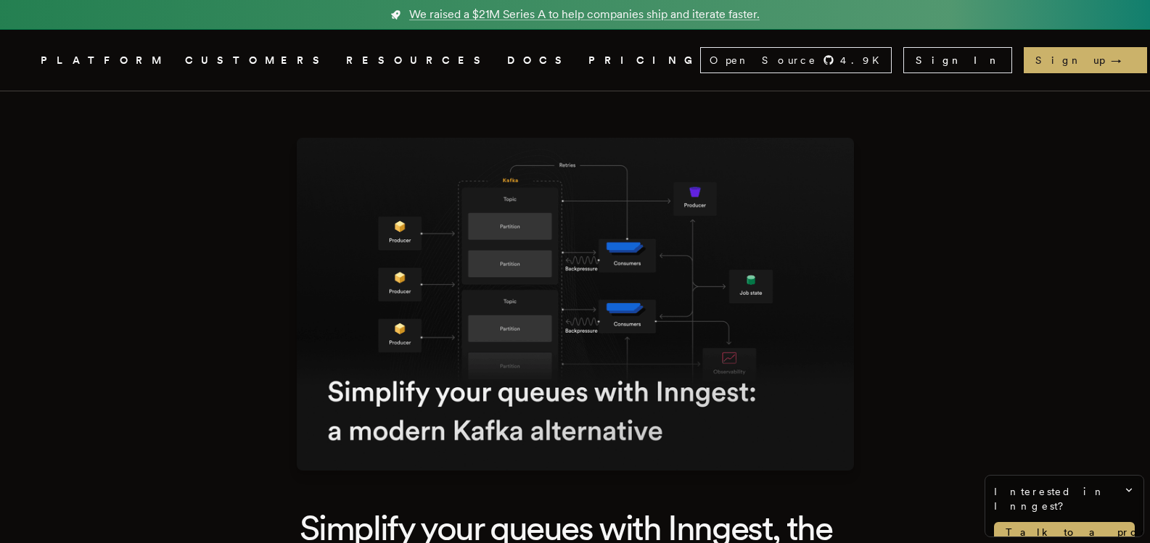  I want to click on span: We raised a $21M Series A to help companies ship and iterate faster., so click(584, 15).